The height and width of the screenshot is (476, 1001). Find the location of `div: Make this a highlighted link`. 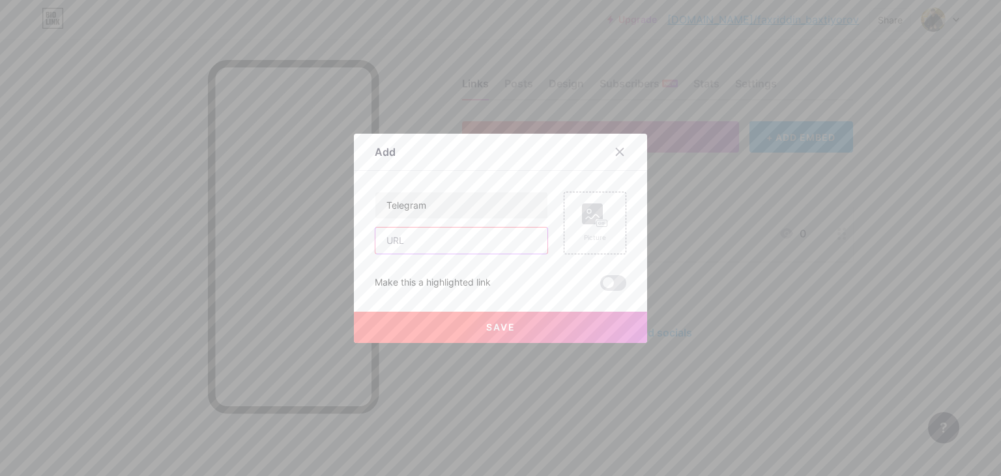

div: Make this a highlighted link is located at coordinates (433, 283).